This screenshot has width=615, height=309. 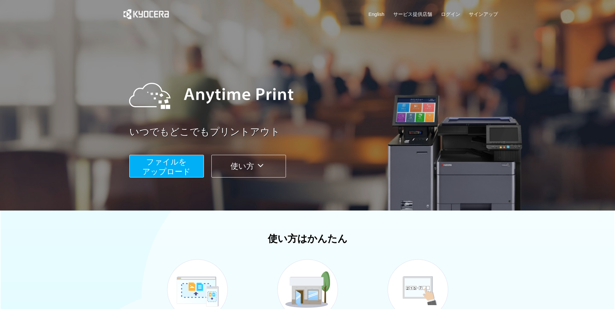 I want to click on button: 使い方, so click(x=249, y=166).